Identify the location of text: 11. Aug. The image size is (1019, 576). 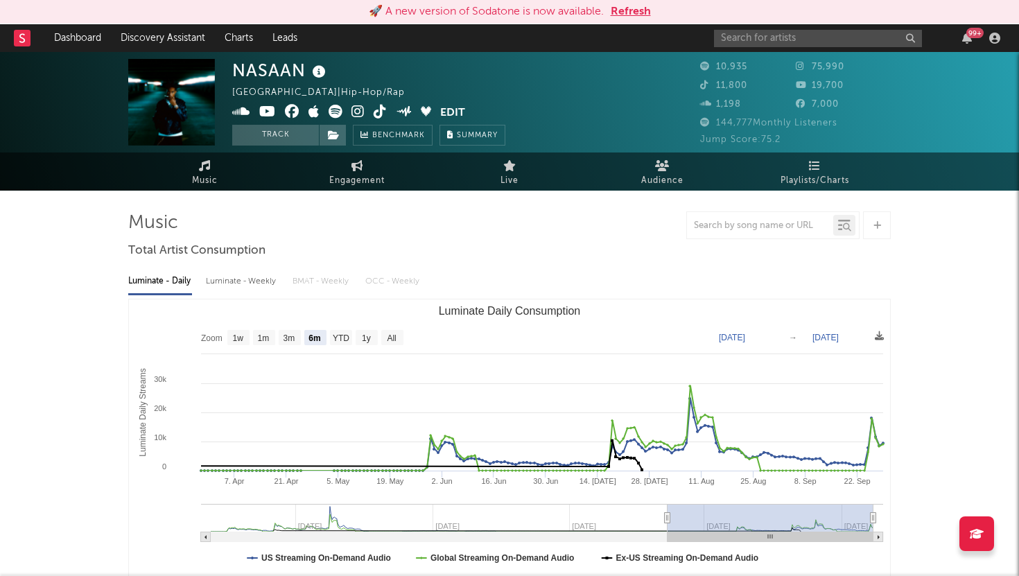
(701, 481).